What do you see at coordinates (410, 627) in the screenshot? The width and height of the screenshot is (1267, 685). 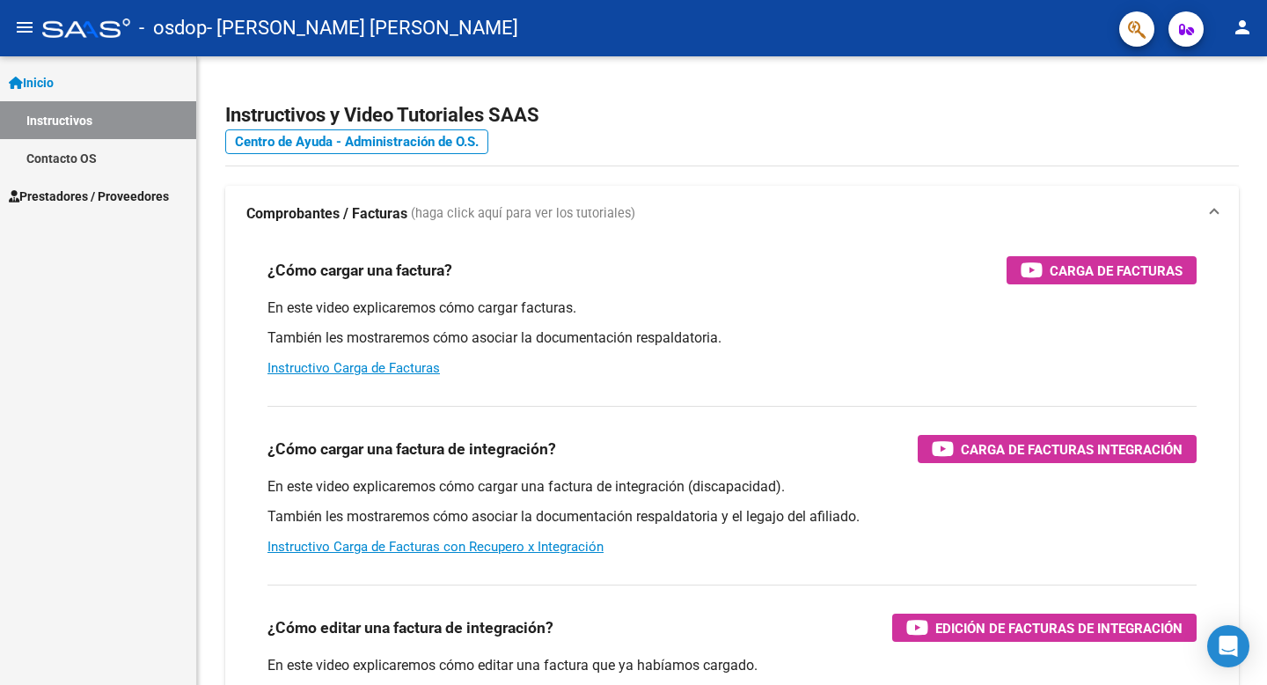 I see `h3: ¿Cómo editar una factura de integración?` at bounding box center [410, 627].